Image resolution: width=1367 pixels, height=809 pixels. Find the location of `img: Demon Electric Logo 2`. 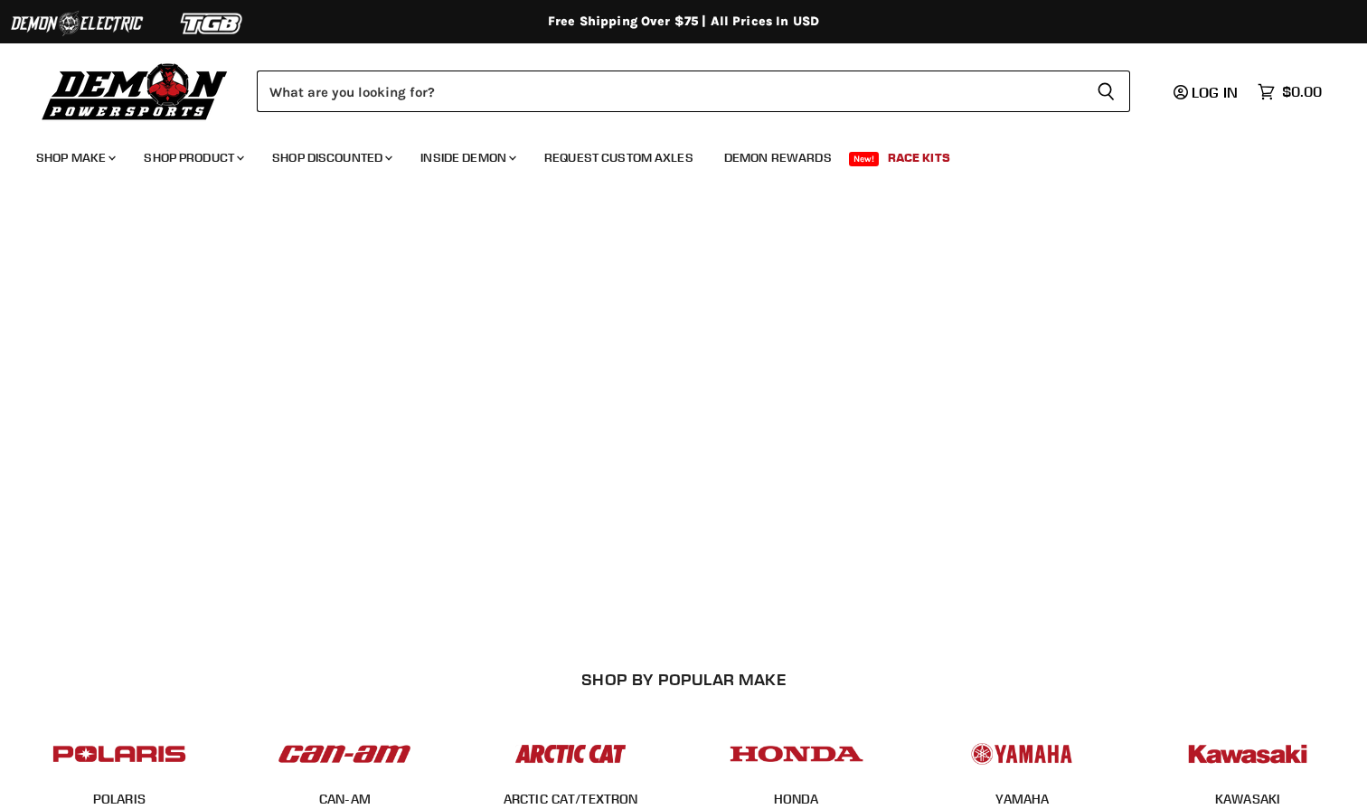

img: Demon Electric Logo 2 is located at coordinates (77, 24).